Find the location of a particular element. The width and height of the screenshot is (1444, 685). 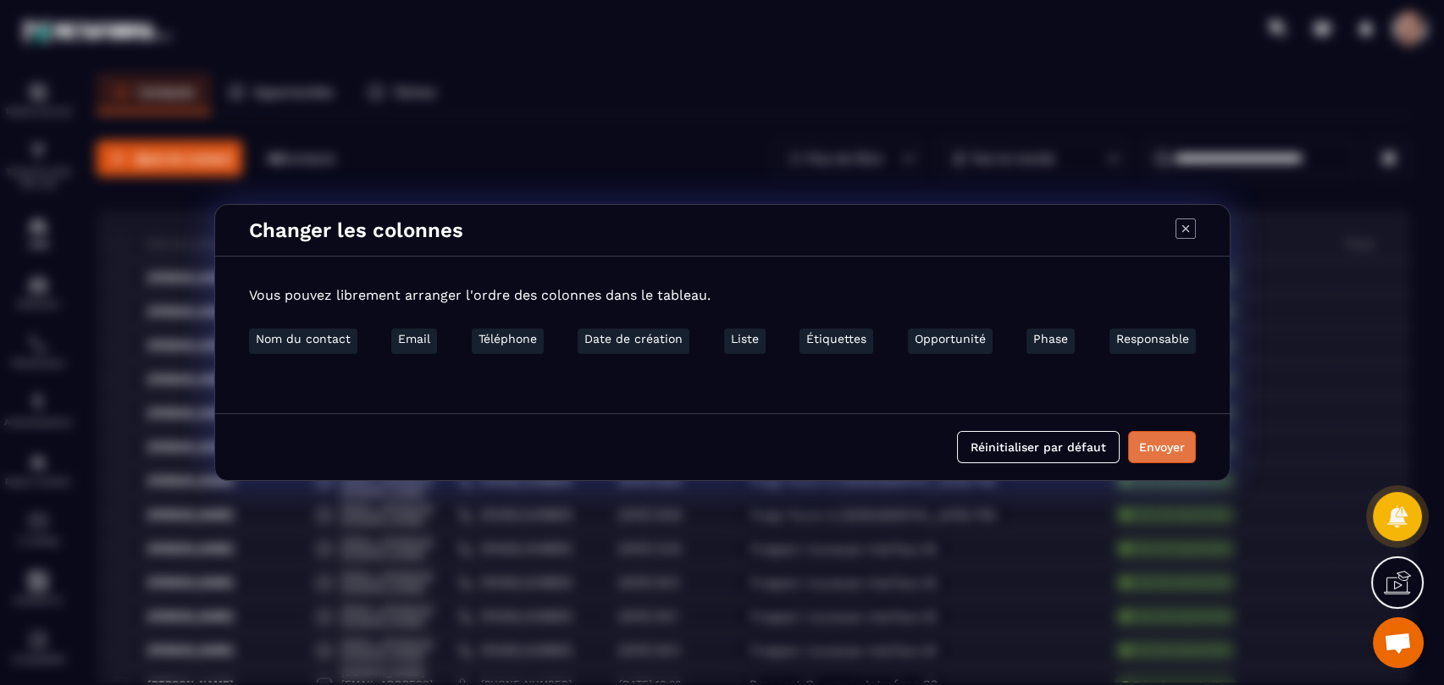

li: Responsable is located at coordinates (1152, 341).